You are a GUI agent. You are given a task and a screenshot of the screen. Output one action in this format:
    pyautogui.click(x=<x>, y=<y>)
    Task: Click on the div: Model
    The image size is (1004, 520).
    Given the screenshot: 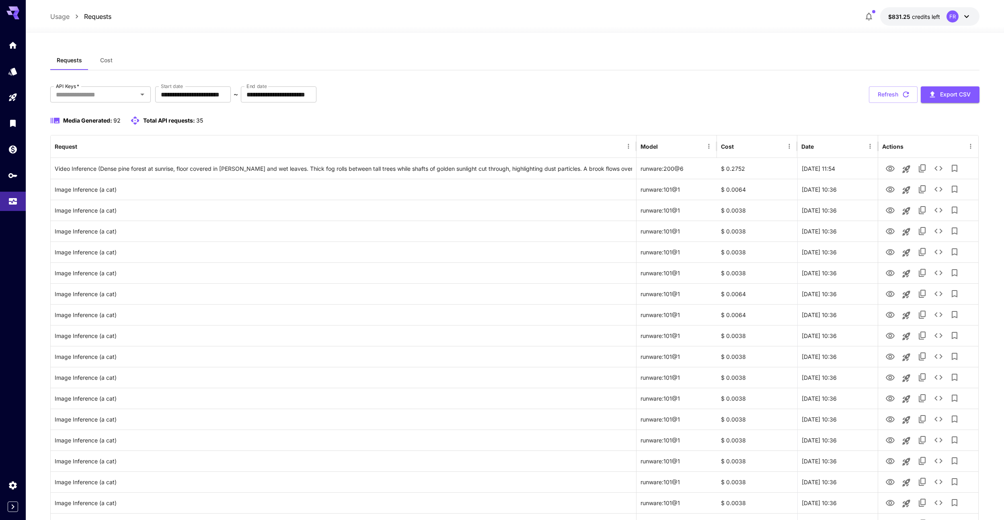 What is the action you would take?
    pyautogui.click(x=649, y=146)
    